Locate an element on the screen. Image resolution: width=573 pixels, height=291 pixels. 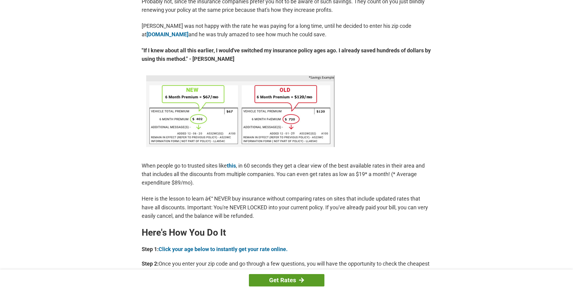
h2: Here's How You Do It is located at coordinates (287, 232).